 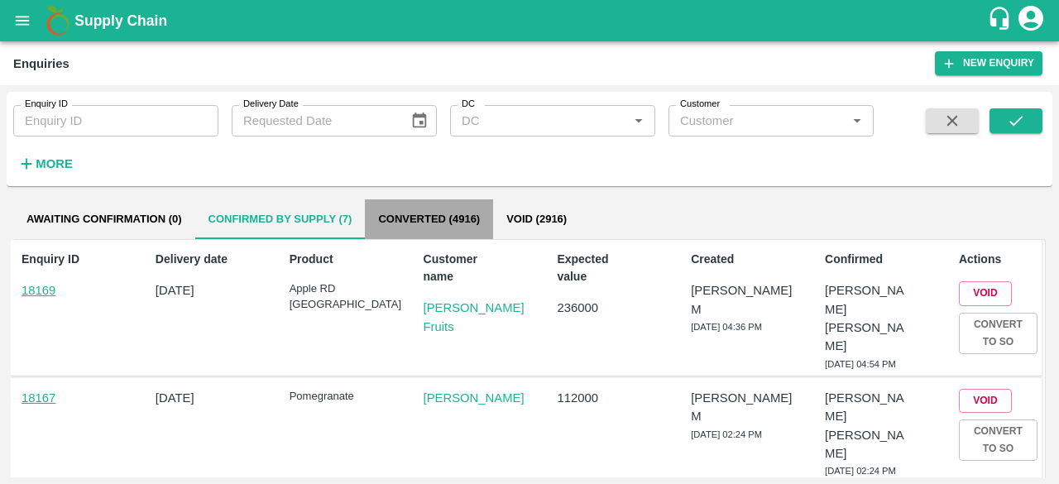 What do you see at coordinates (1031, 21) in the screenshot?
I see `div: account of current user` at bounding box center [1031, 21].